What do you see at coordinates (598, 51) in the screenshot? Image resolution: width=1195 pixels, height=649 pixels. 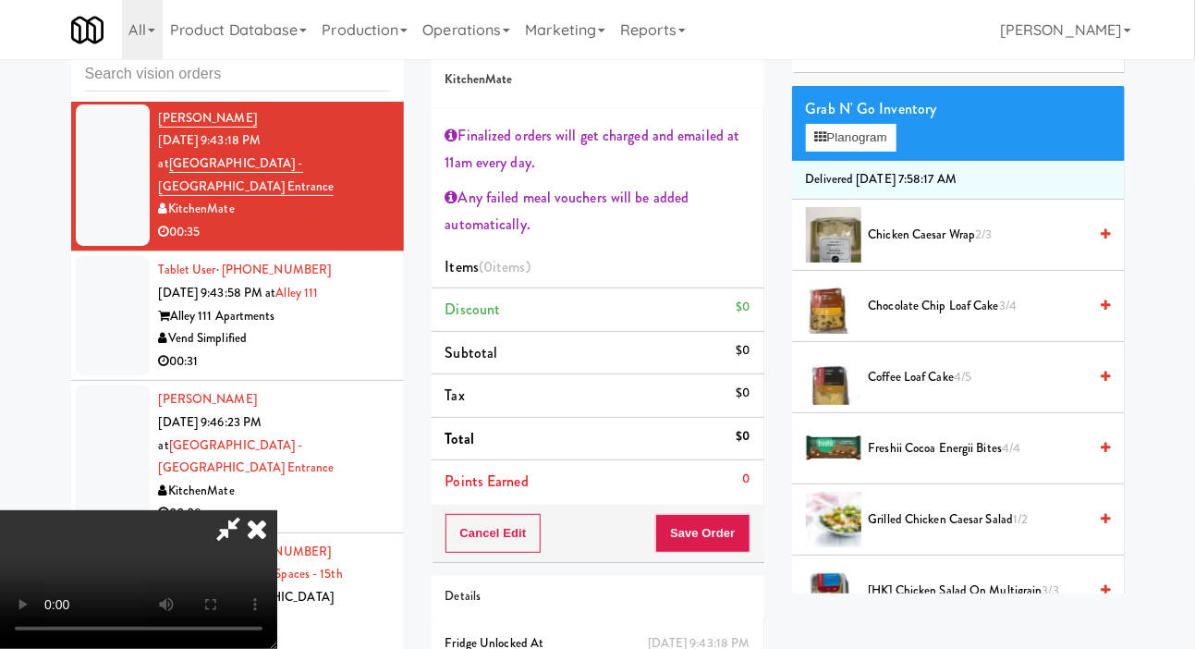 I see `h4: Order # 11706574` at bounding box center [598, 51].